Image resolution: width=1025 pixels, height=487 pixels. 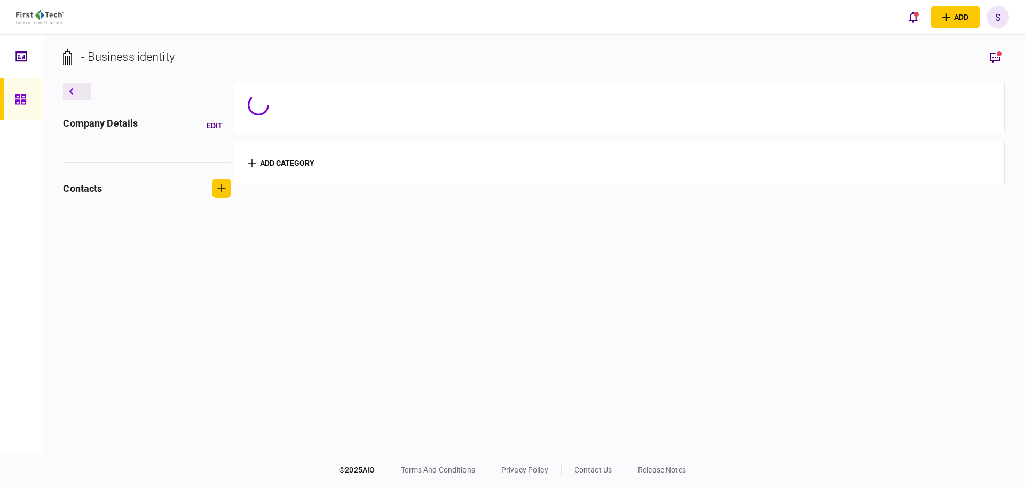 What do you see at coordinates (662, 469) in the screenshot?
I see `a: release notes` at bounding box center [662, 469].